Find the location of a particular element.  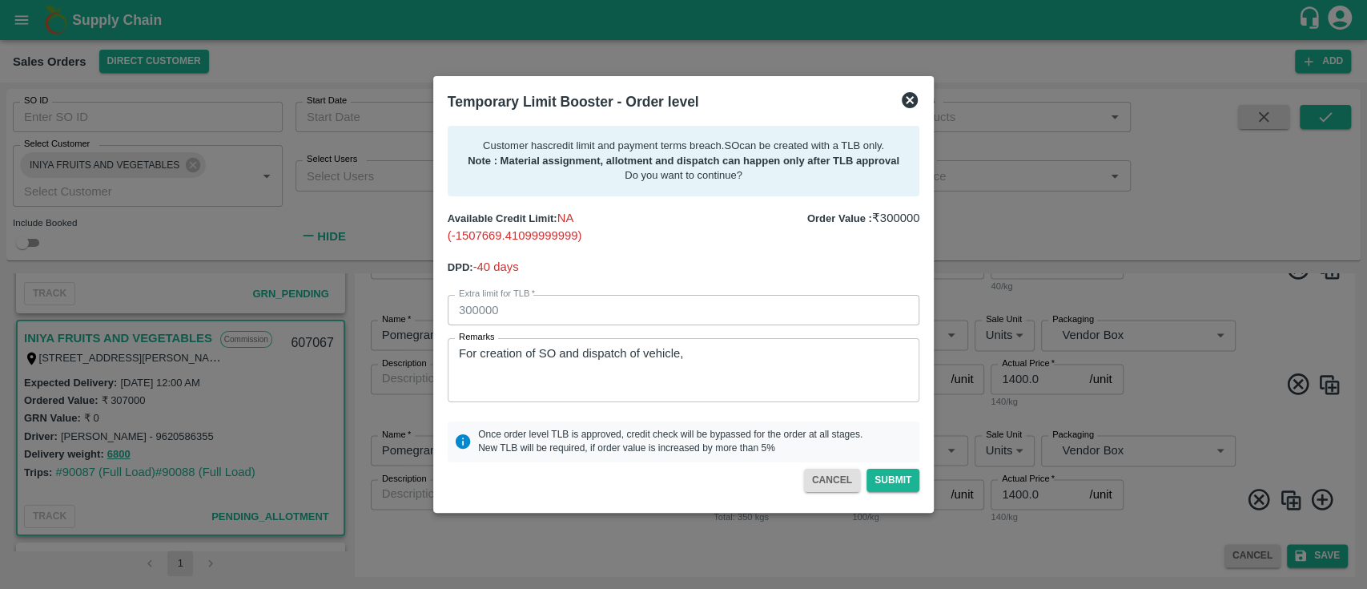

span: ₹ 300000 is located at coordinates (896, 218).